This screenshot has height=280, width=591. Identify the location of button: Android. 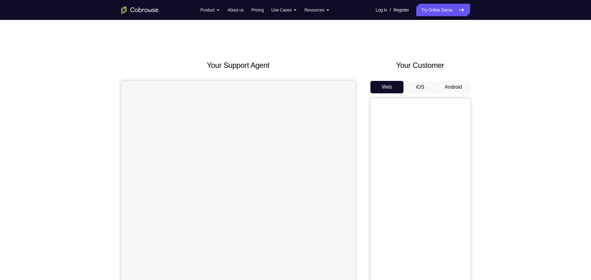
(453, 87).